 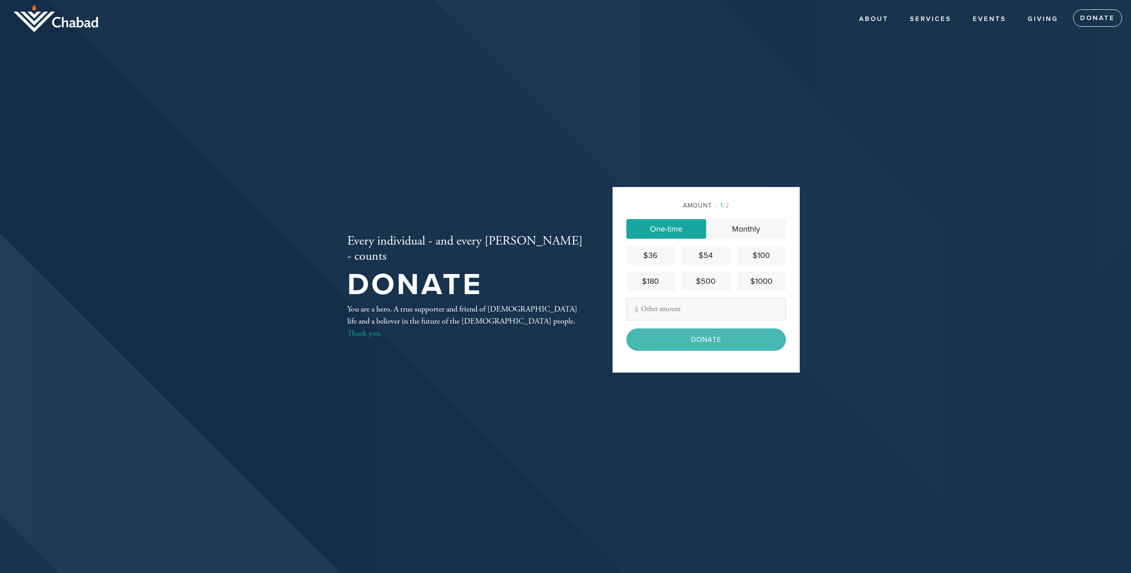 What do you see at coordinates (990, 19) in the screenshot?
I see `a: Events` at bounding box center [990, 19].